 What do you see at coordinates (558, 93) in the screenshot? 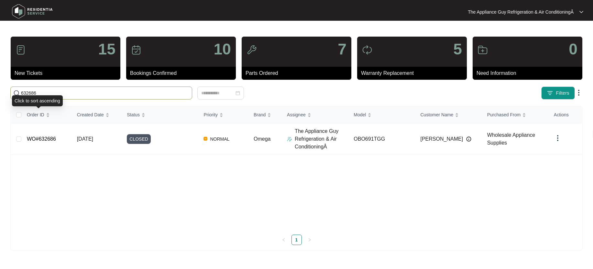
I see `button: filter iconFilters` at bounding box center [558, 93].